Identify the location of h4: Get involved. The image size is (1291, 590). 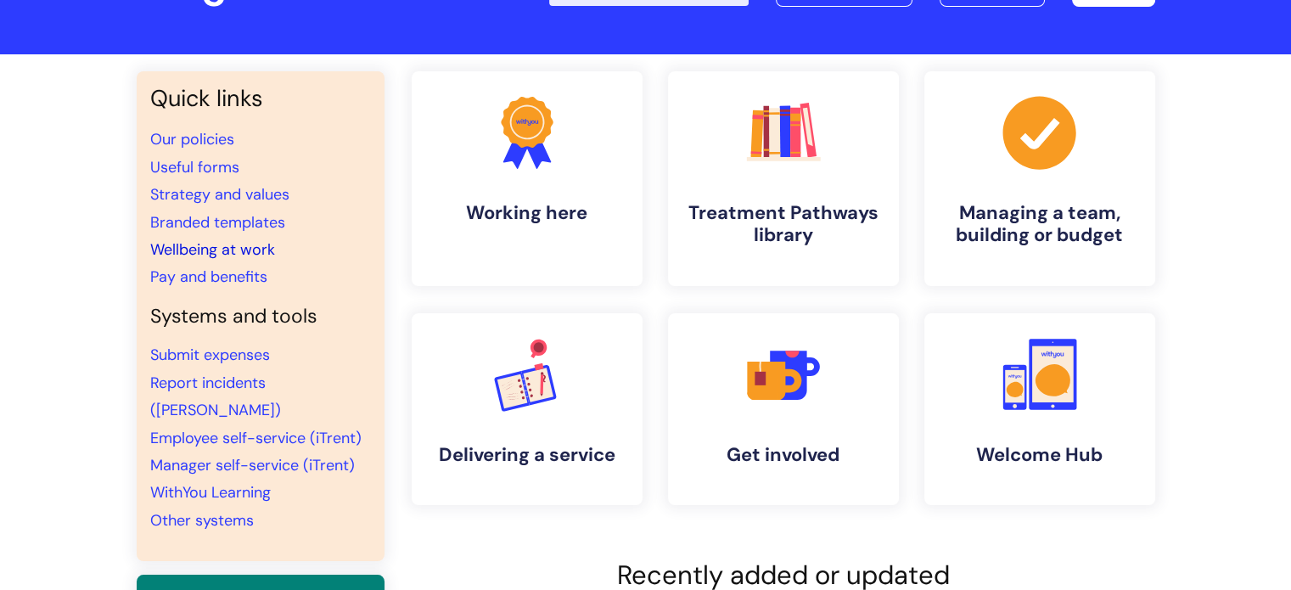
(783, 455).